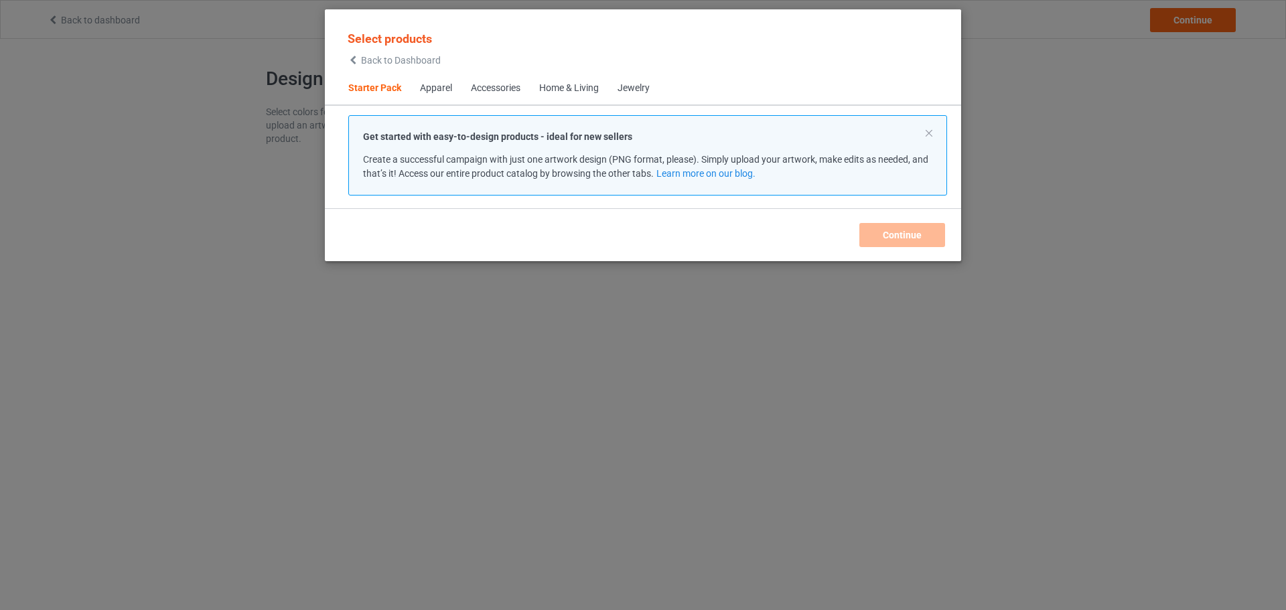  Describe the element at coordinates (401, 60) in the screenshot. I see `span: Back to Dashboard` at that location.